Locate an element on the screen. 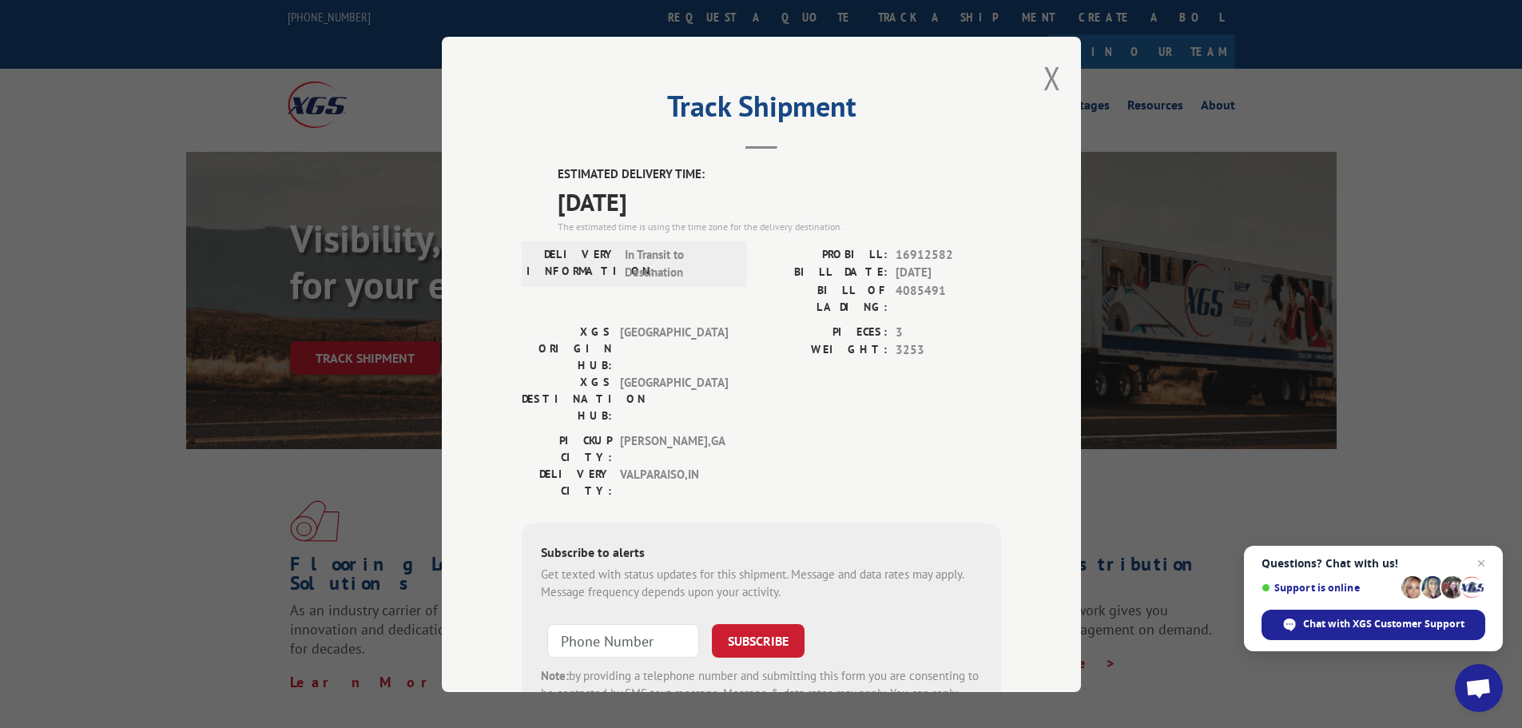  span: 3 is located at coordinates (948, 332).